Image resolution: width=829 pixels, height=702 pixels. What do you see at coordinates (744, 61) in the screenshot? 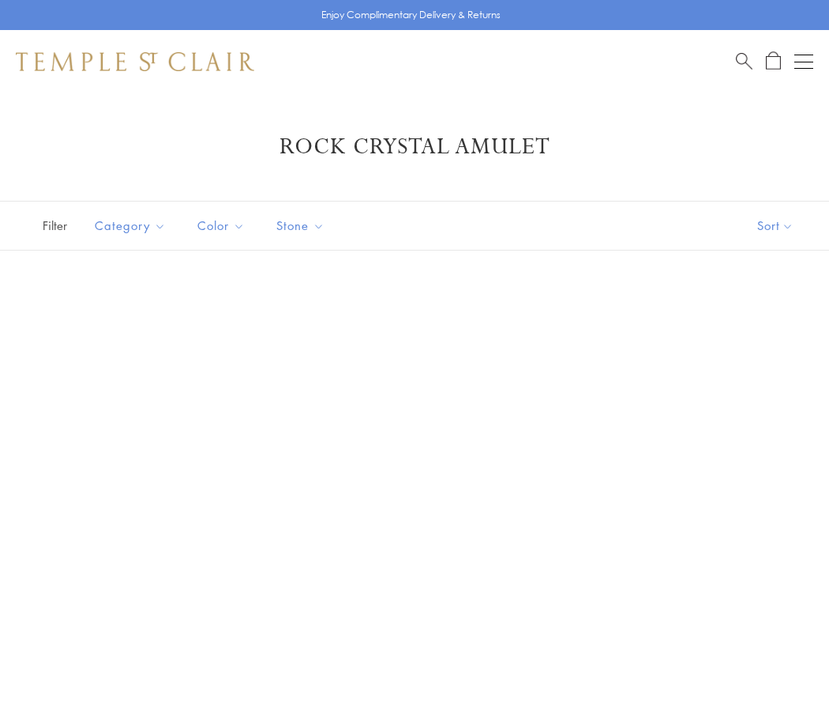
I see `a: Search` at bounding box center [744, 61].